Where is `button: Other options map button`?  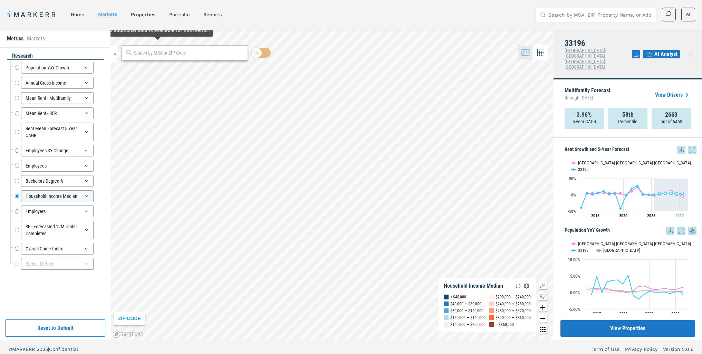 button: Other options map button is located at coordinates (543, 329).